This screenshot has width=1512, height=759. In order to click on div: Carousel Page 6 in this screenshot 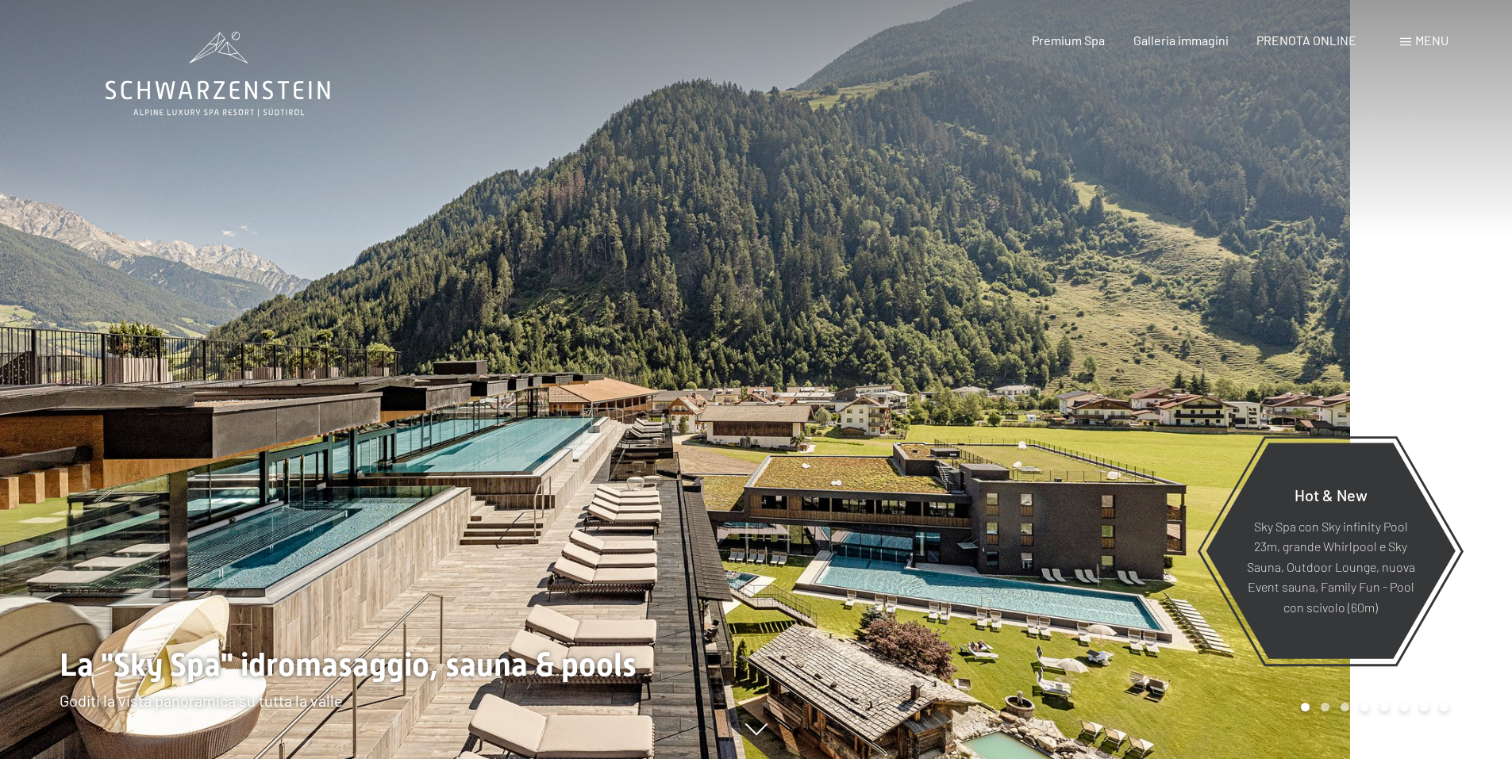, I will do `click(1404, 707)`.